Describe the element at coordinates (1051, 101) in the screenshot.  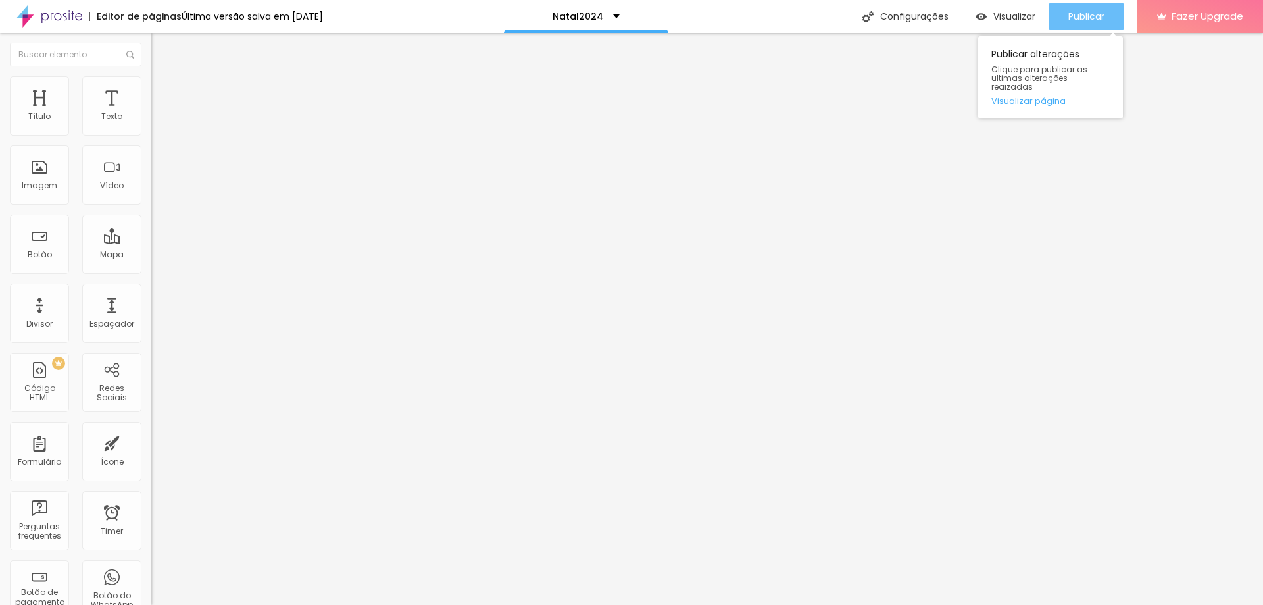
I see `a: Visualizar página` at that location.